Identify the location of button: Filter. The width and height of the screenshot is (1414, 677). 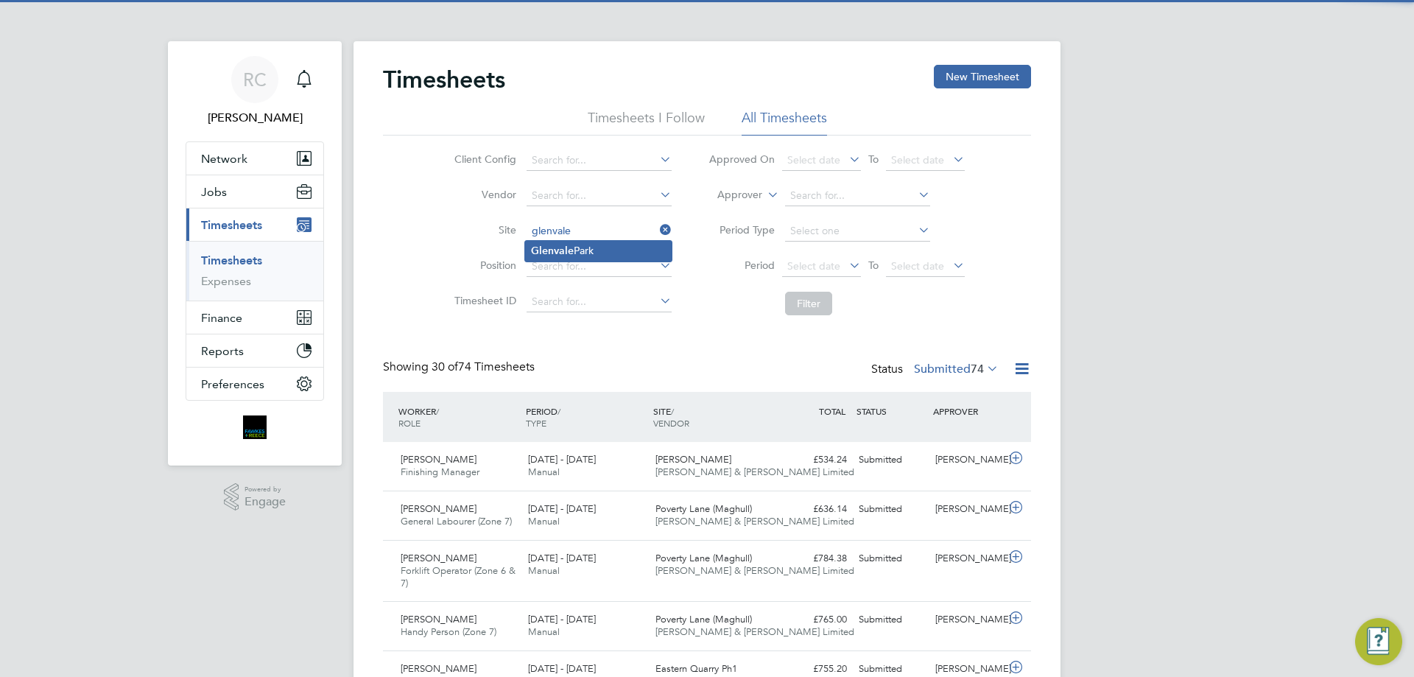
(809, 304).